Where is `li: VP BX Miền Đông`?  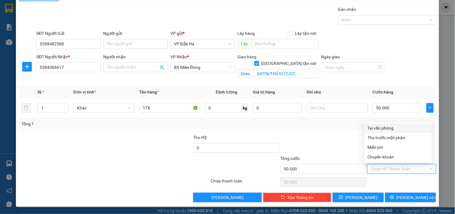
li: VP BX Miền Đông is located at coordinates (61, 29).